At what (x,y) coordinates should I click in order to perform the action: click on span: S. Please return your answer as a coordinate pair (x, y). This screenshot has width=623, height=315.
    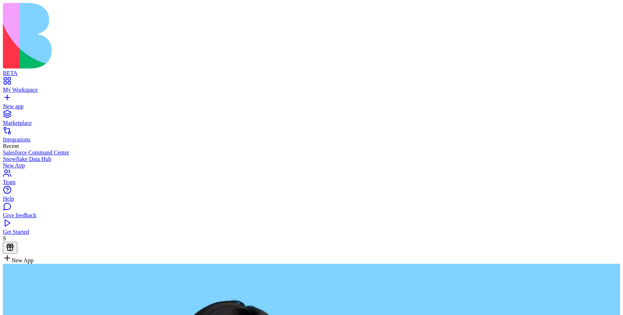
    Looking at the image, I should click on (4, 238).